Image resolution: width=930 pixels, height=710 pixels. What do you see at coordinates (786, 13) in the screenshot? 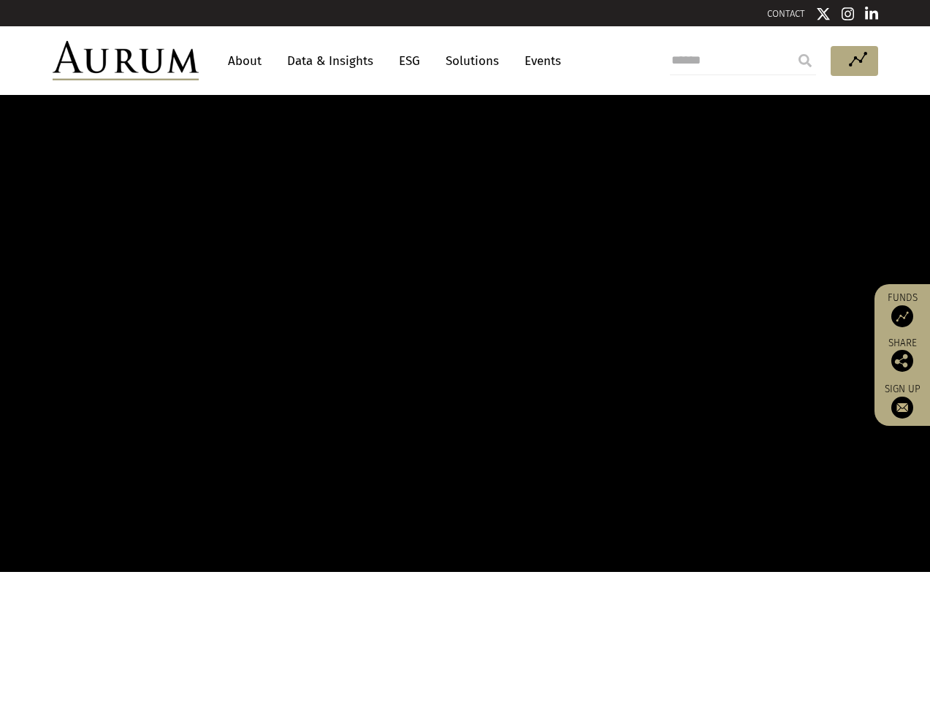
I see `a: CONTACT` at bounding box center [786, 13].